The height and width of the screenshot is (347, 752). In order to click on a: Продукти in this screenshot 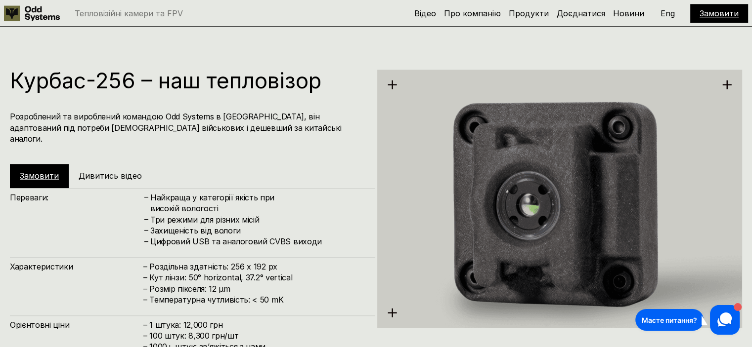, I will do `click(528, 13)`.